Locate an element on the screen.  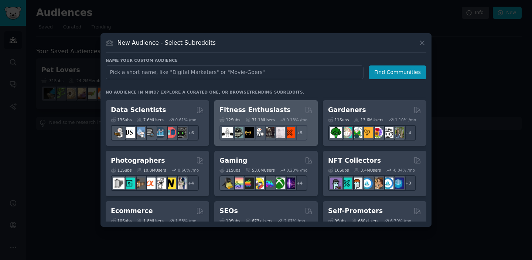
h2: Data Scientists is located at coordinates (138, 110).